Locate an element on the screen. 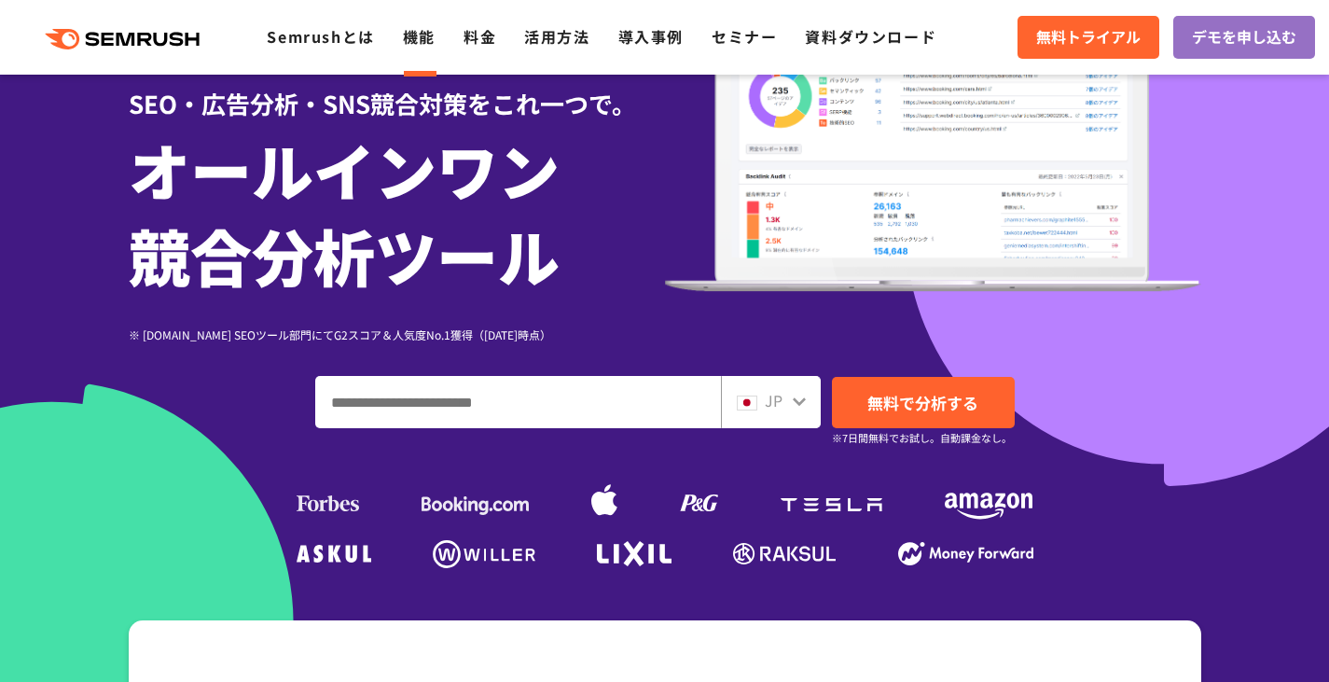 This screenshot has width=1329, height=682. a: 資料ダウンロード is located at coordinates (870, 36).